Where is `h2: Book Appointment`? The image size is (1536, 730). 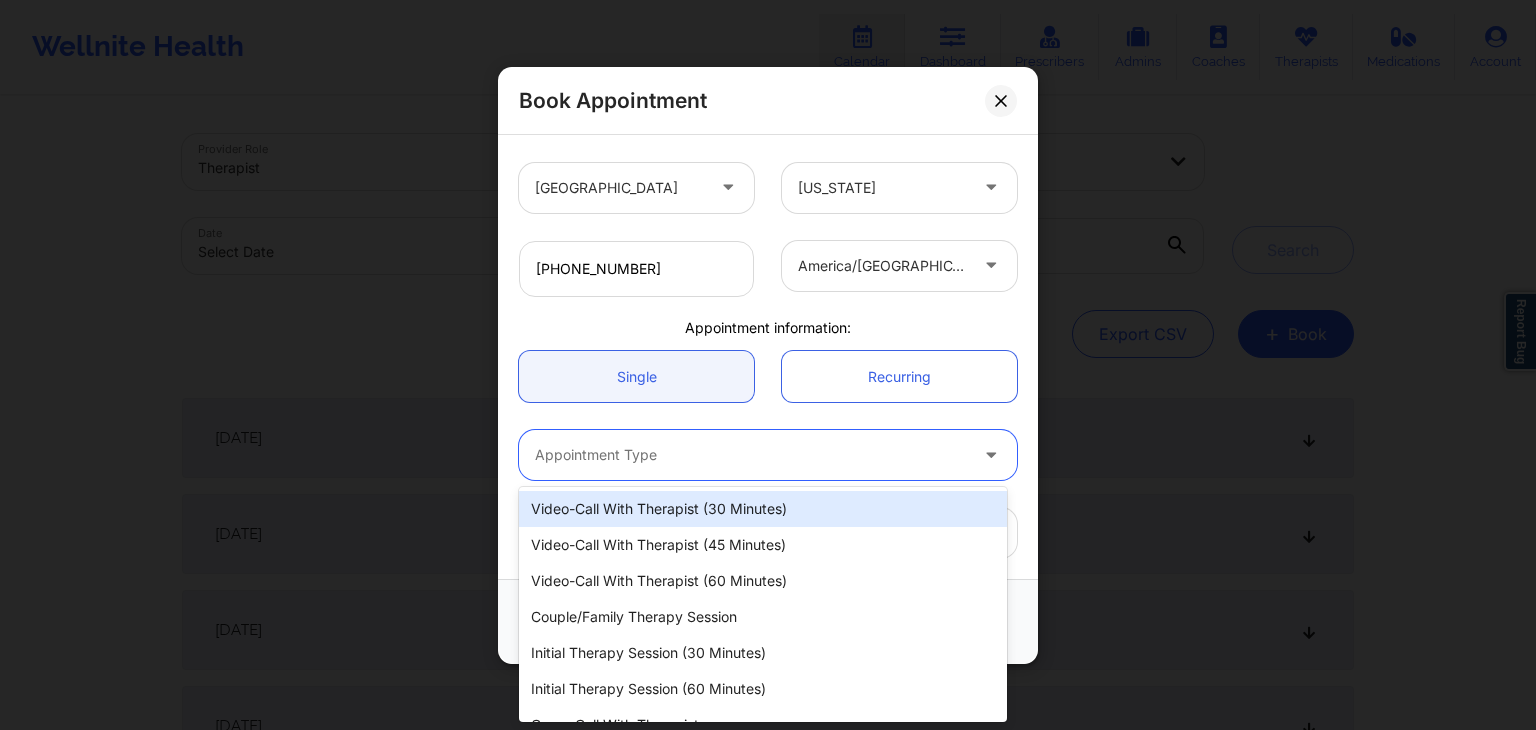 h2: Book Appointment is located at coordinates (613, 100).